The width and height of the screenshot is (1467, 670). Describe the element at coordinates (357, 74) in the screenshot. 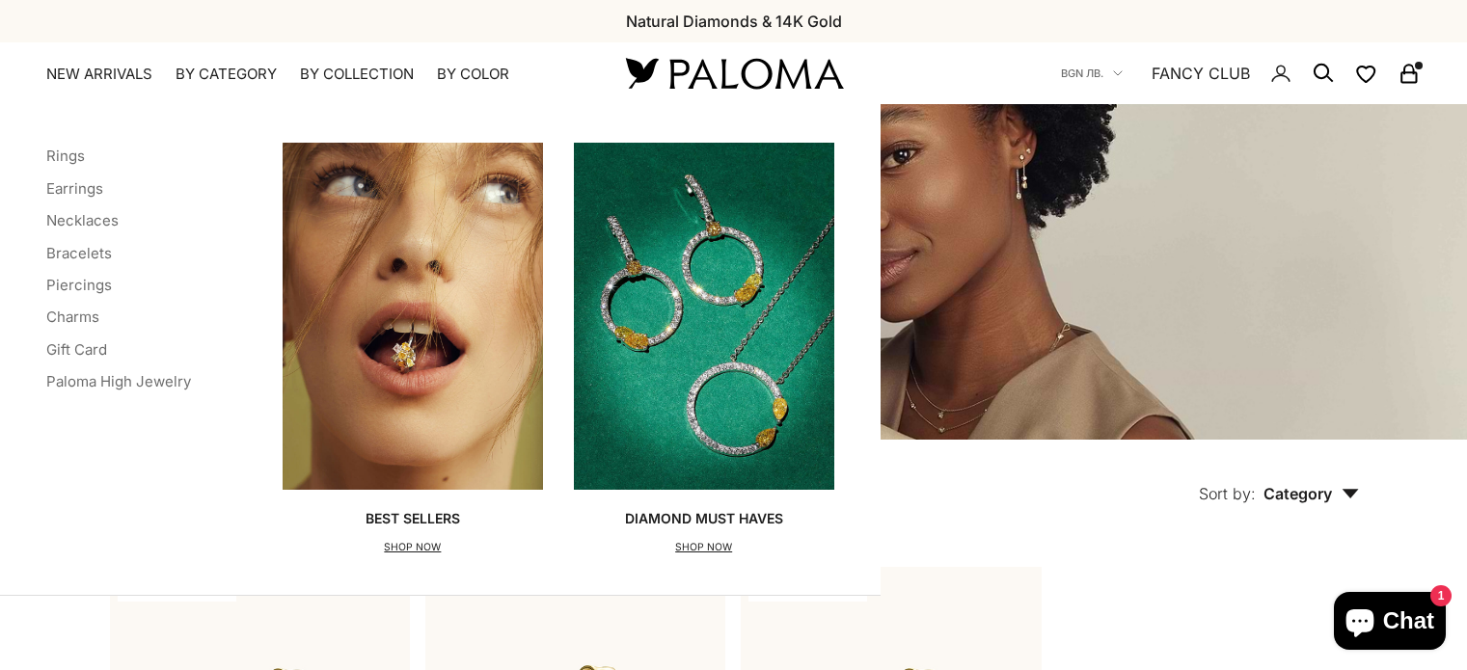

I see `summary: By Collection` at that location.